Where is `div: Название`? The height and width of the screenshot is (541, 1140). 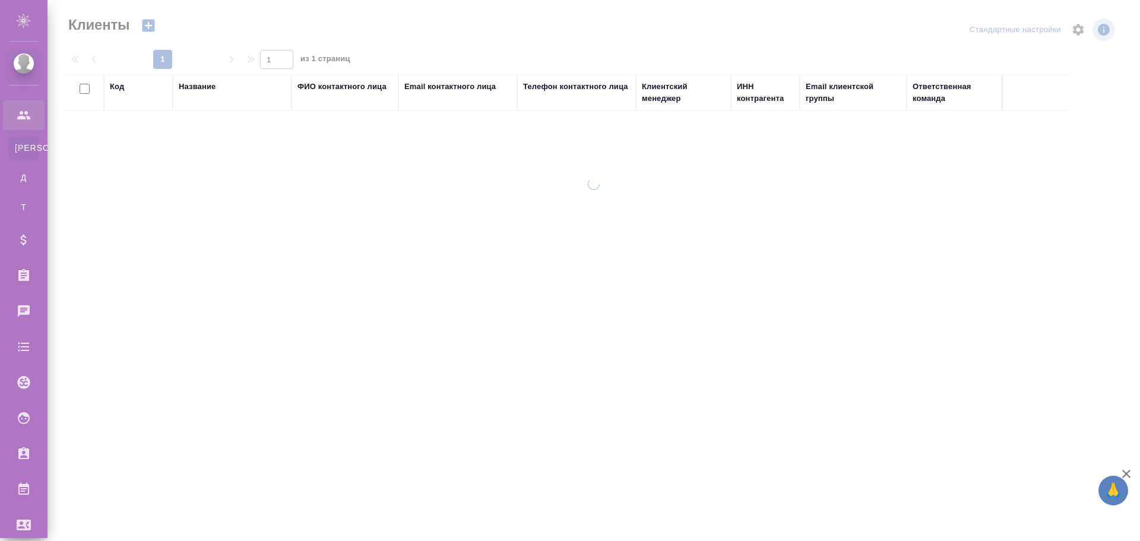 div: Название is located at coordinates (197, 87).